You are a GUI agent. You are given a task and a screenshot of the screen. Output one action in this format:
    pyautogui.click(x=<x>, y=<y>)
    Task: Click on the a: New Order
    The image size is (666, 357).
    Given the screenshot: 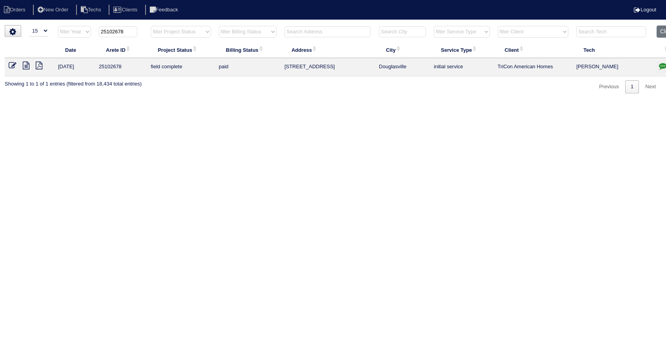 What is the action you would take?
    pyautogui.click(x=54, y=9)
    